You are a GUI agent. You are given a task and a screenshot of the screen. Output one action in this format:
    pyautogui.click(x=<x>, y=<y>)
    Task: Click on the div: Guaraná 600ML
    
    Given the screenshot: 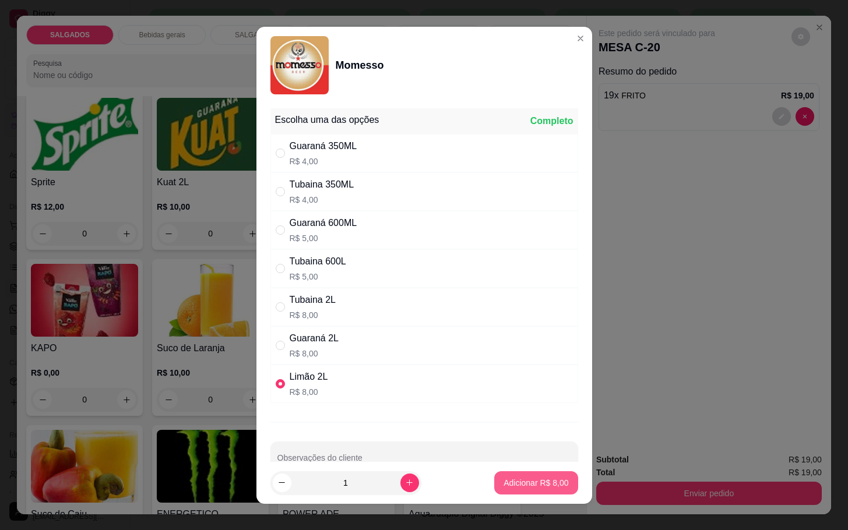 What is the action you would take?
    pyautogui.click(x=323, y=223)
    